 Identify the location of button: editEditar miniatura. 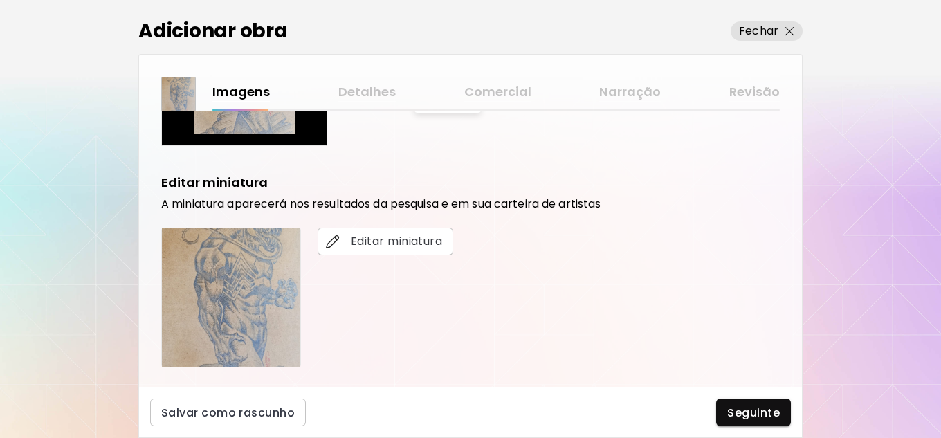
(385, 241).